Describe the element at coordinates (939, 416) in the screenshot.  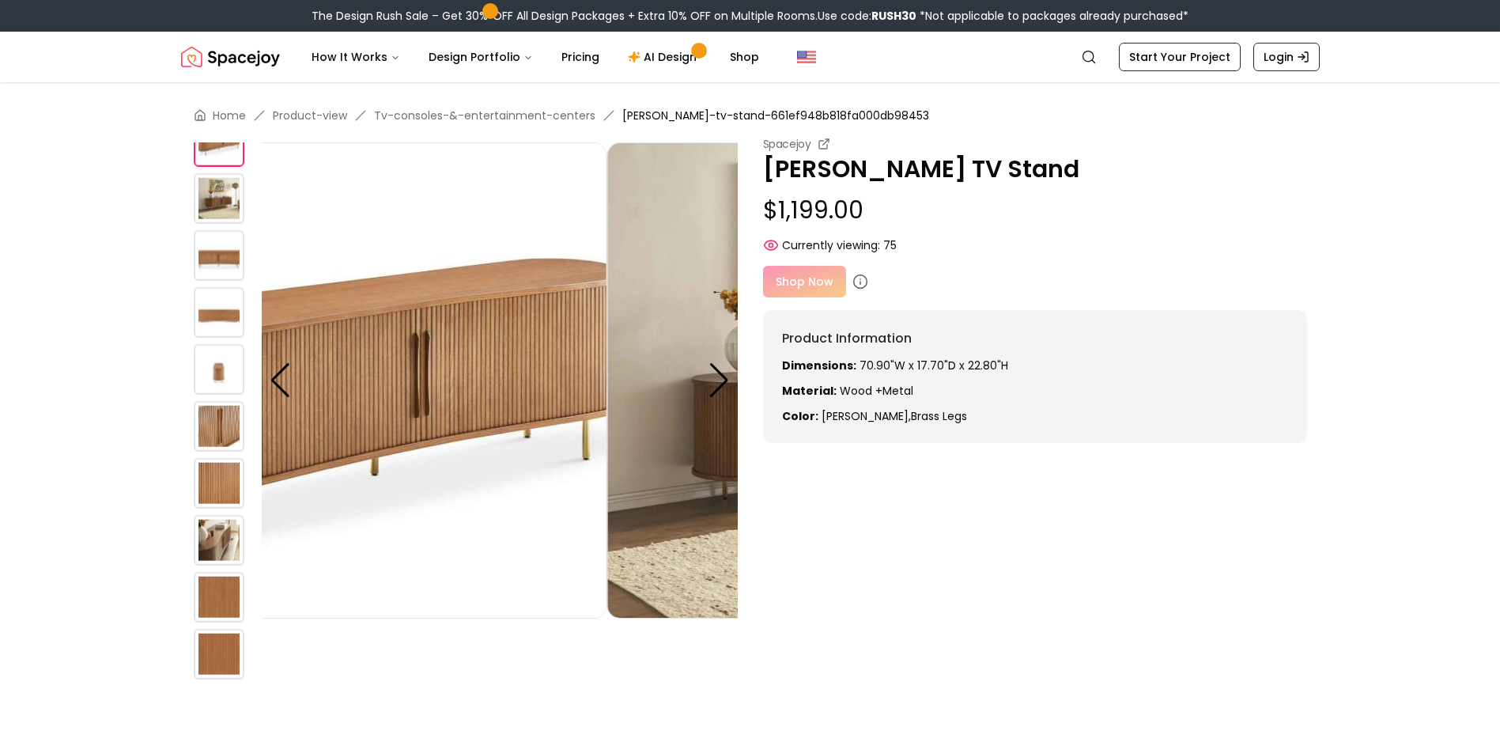
I see `span: brass legs` at that location.